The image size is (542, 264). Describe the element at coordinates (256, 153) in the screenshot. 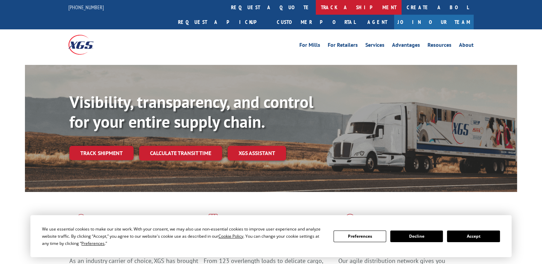

I see `a: XGS ASSISTANT` at that location.